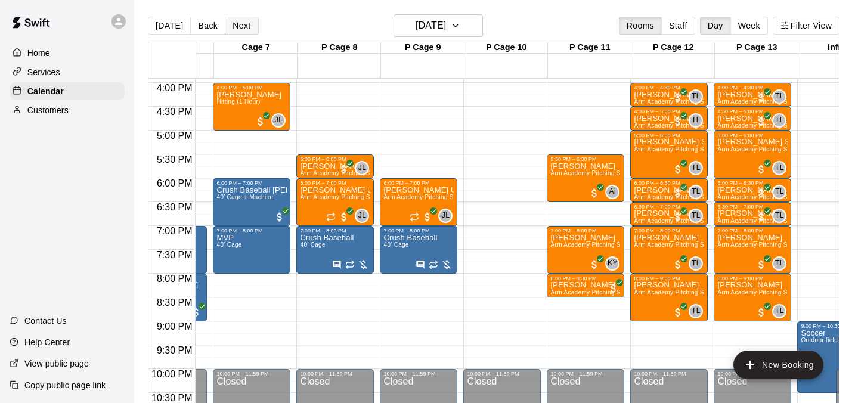 The width and height of the screenshot is (855, 403). Describe the element at coordinates (175, 112) in the screenshot. I see `span: 4:30 PM` at that location.